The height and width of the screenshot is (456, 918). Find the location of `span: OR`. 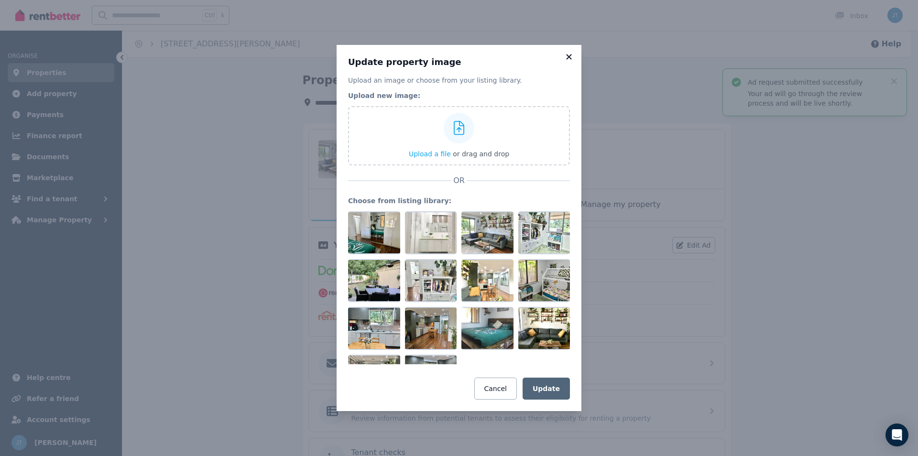

span: OR is located at coordinates (459, 181).